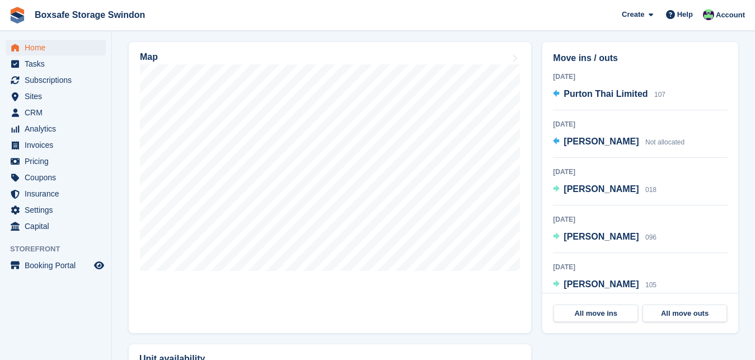  What do you see at coordinates (58, 64) in the screenshot?
I see `span: Tasks` at bounding box center [58, 64].